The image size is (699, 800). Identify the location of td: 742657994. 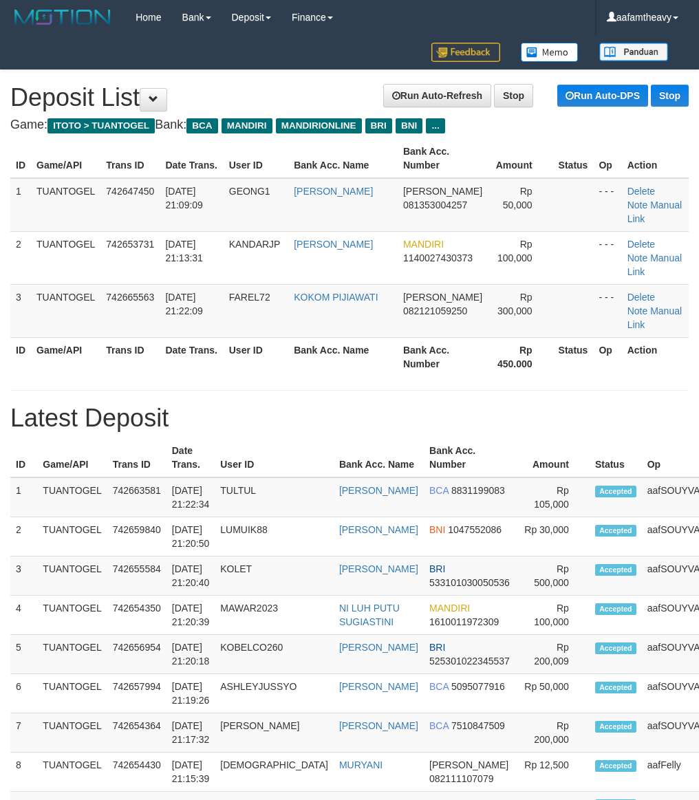
(137, 694).